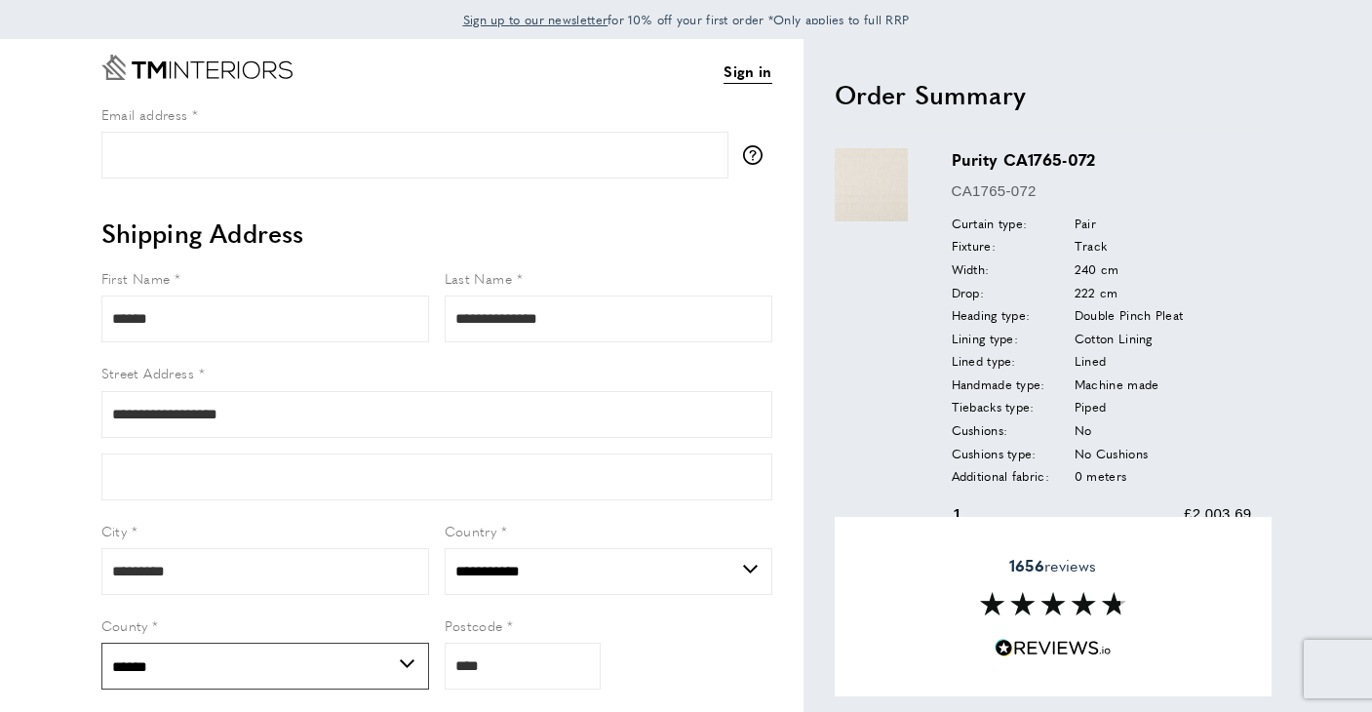 The image size is (1372, 712). Describe the element at coordinates (1102, 191) in the screenshot. I see `p: CA1765-072` at that location.